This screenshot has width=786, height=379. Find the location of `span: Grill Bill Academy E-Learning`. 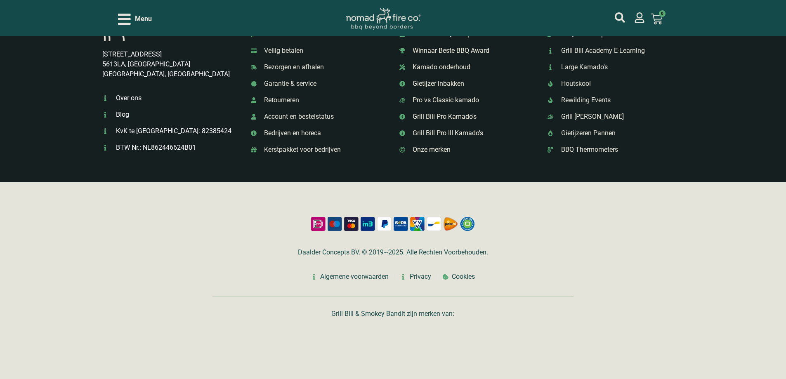

span: Grill Bill Academy E-Learning is located at coordinates (602, 51).